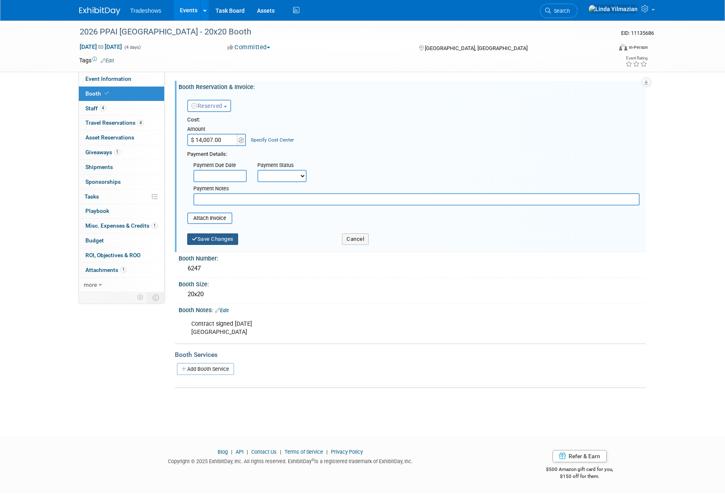 This screenshot has height=498, width=725. I want to click on div: Cost:, so click(413, 120).